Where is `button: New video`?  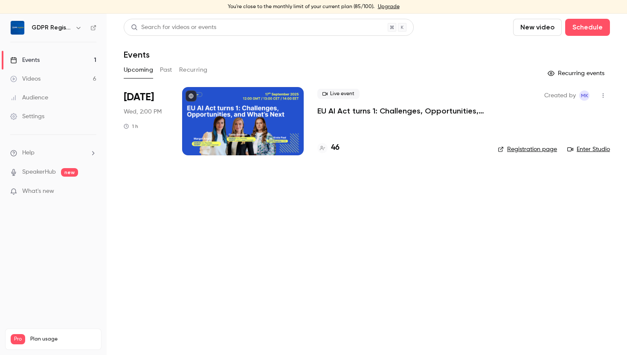 button: New video is located at coordinates (537, 27).